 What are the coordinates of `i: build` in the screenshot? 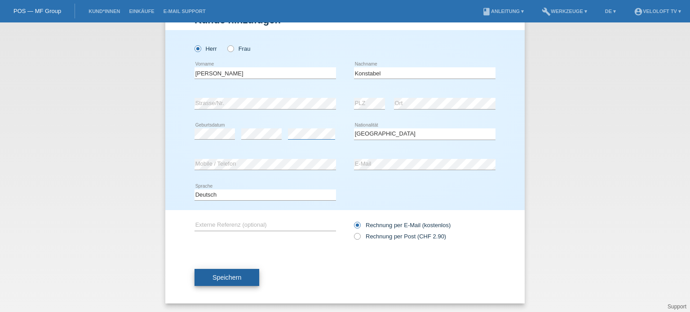 It's located at (546, 12).